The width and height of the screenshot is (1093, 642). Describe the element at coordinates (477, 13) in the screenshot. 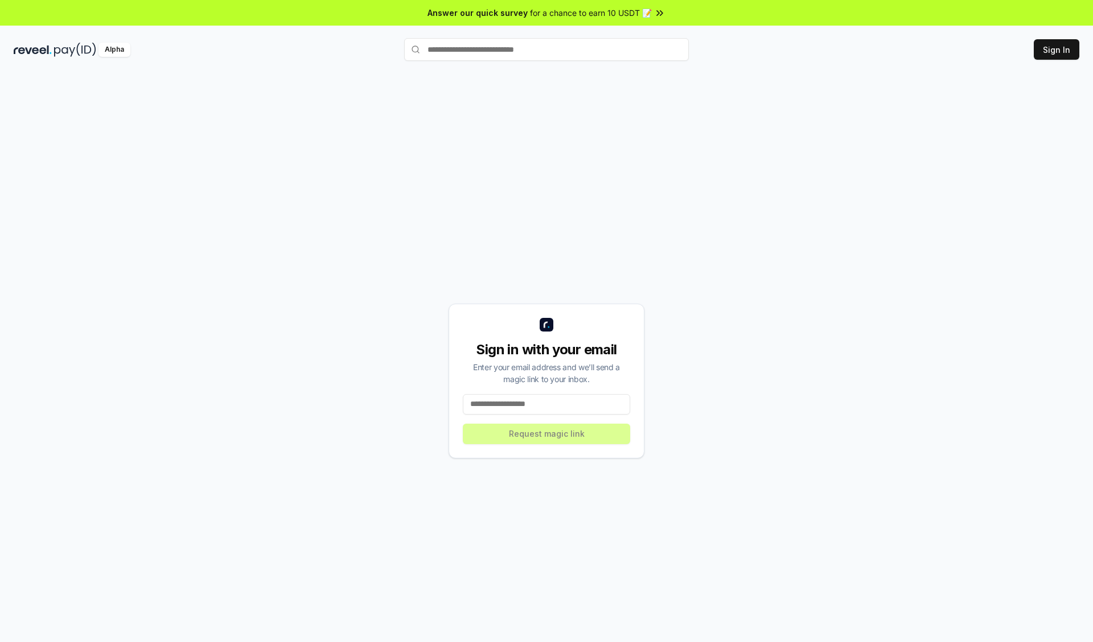

I see `span: Answer our quick survey` at that location.